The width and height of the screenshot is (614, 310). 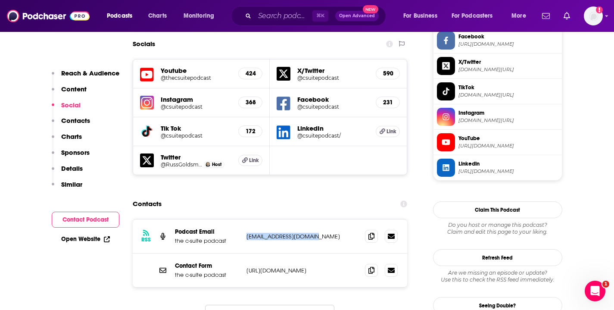 I want to click on h5: 172, so click(x=250, y=131).